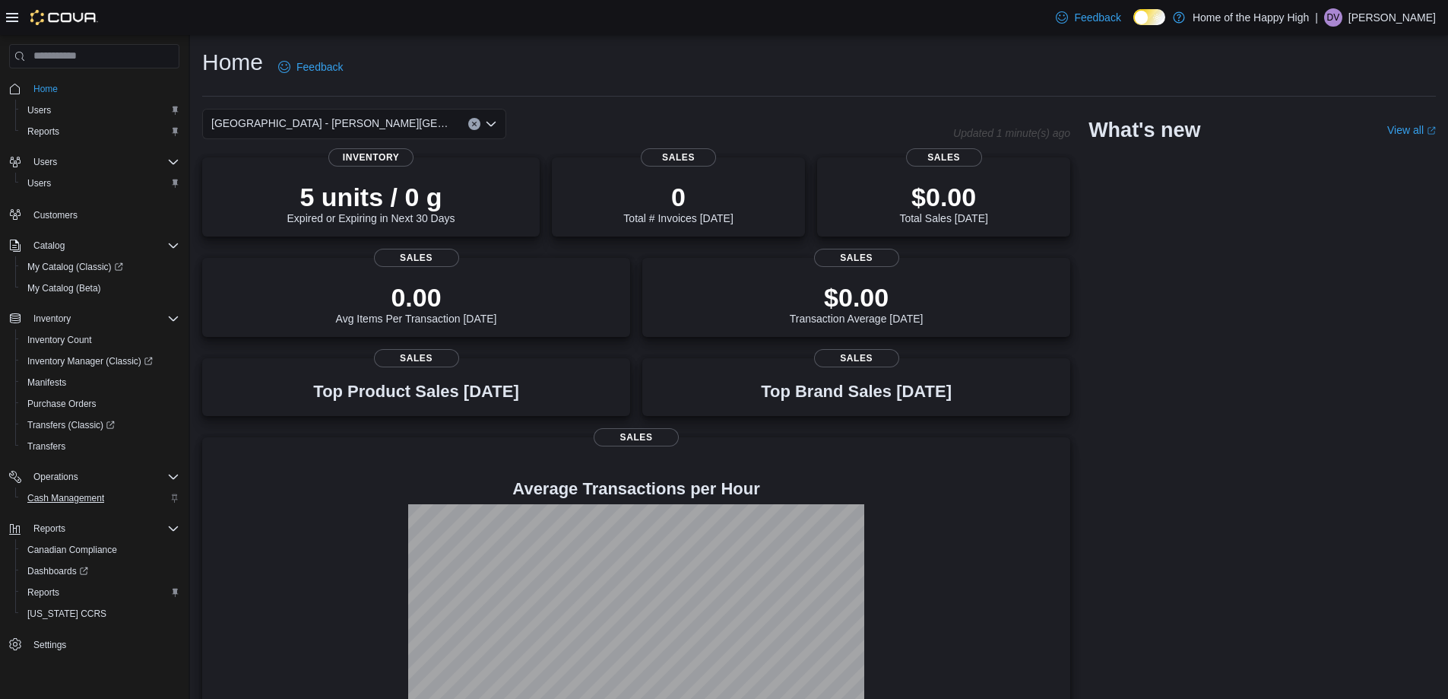 This screenshot has width=1448, height=699. Describe the element at coordinates (636, 489) in the screenshot. I see `h4: Average Transactions per Hour` at that location.